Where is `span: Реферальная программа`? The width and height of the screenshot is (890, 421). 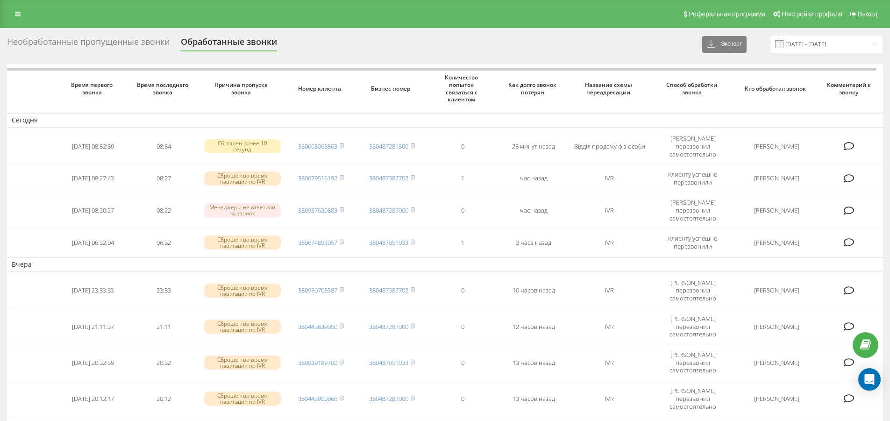
span: Реферальная программа is located at coordinates (727, 14).